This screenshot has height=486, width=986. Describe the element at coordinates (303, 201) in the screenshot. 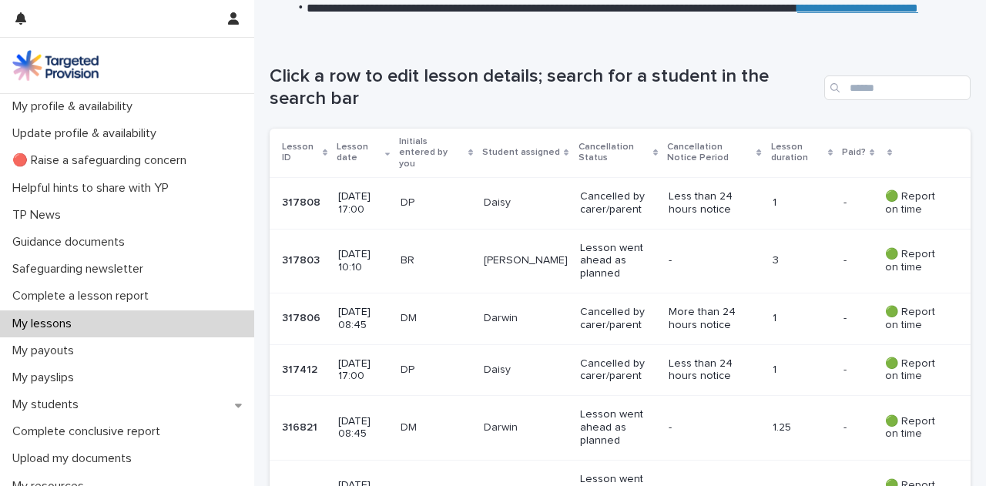

I see `p: 317808` at that location.